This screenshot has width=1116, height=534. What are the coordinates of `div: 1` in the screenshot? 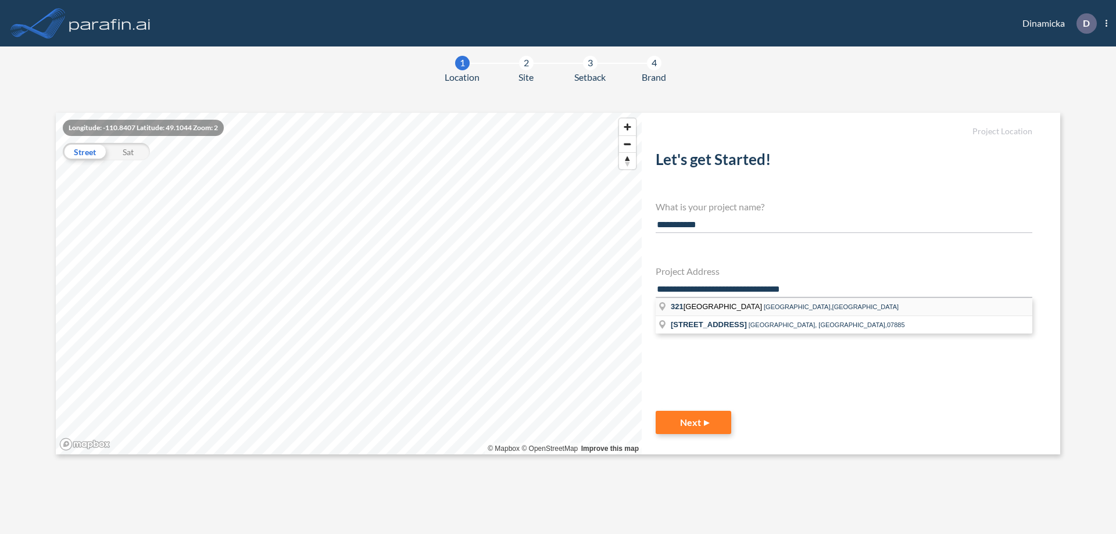 It's located at (462, 63).